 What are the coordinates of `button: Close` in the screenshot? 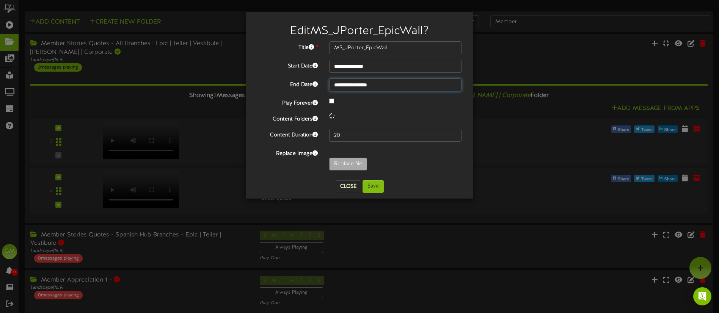 It's located at (348, 187).